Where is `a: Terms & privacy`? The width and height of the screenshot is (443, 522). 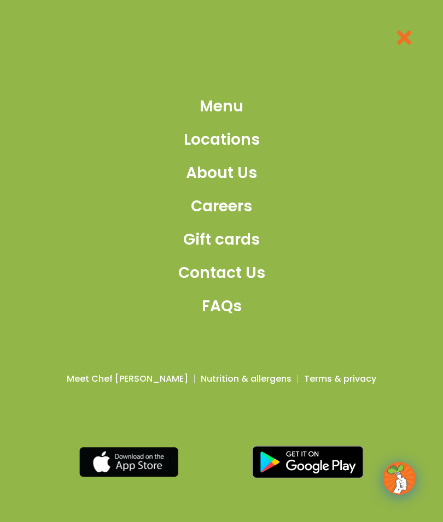 a: Terms & privacy is located at coordinates (340, 379).